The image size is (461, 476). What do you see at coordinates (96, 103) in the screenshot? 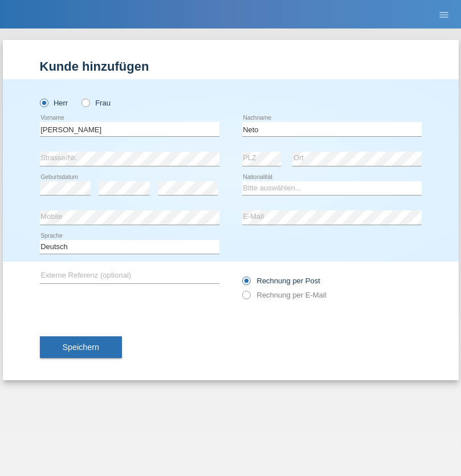
I see `label: Frau` at bounding box center [96, 103].